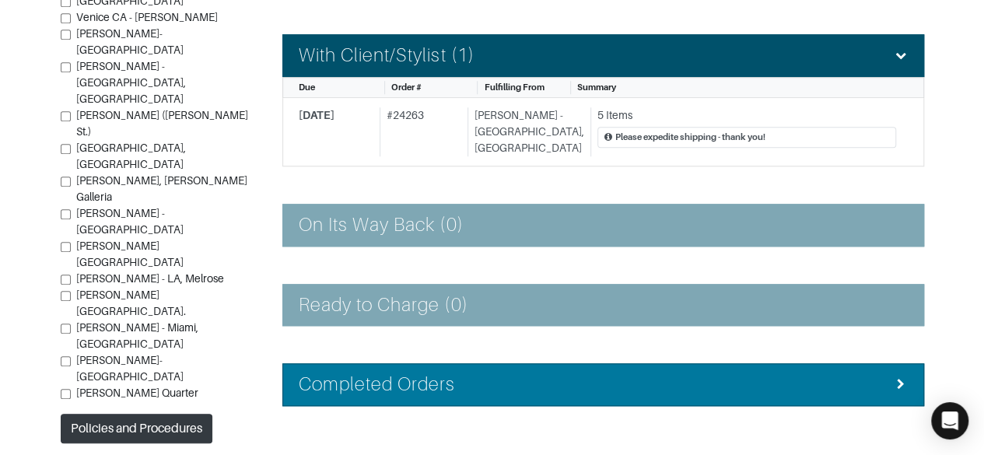 The image size is (984, 455). What do you see at coordinates (747, 115) in the screenshot?
I see `div: 5 Items` at bounding box center [747, 115].